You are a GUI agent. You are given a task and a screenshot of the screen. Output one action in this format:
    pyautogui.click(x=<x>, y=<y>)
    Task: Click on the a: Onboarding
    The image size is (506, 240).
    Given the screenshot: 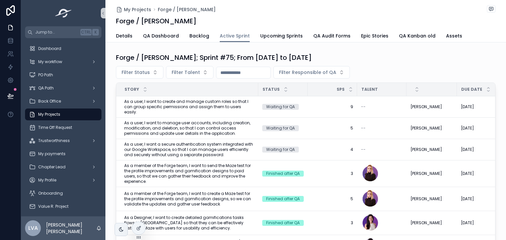 What is the action you would take?
    pyautogui.click(x=63, y=194)
    